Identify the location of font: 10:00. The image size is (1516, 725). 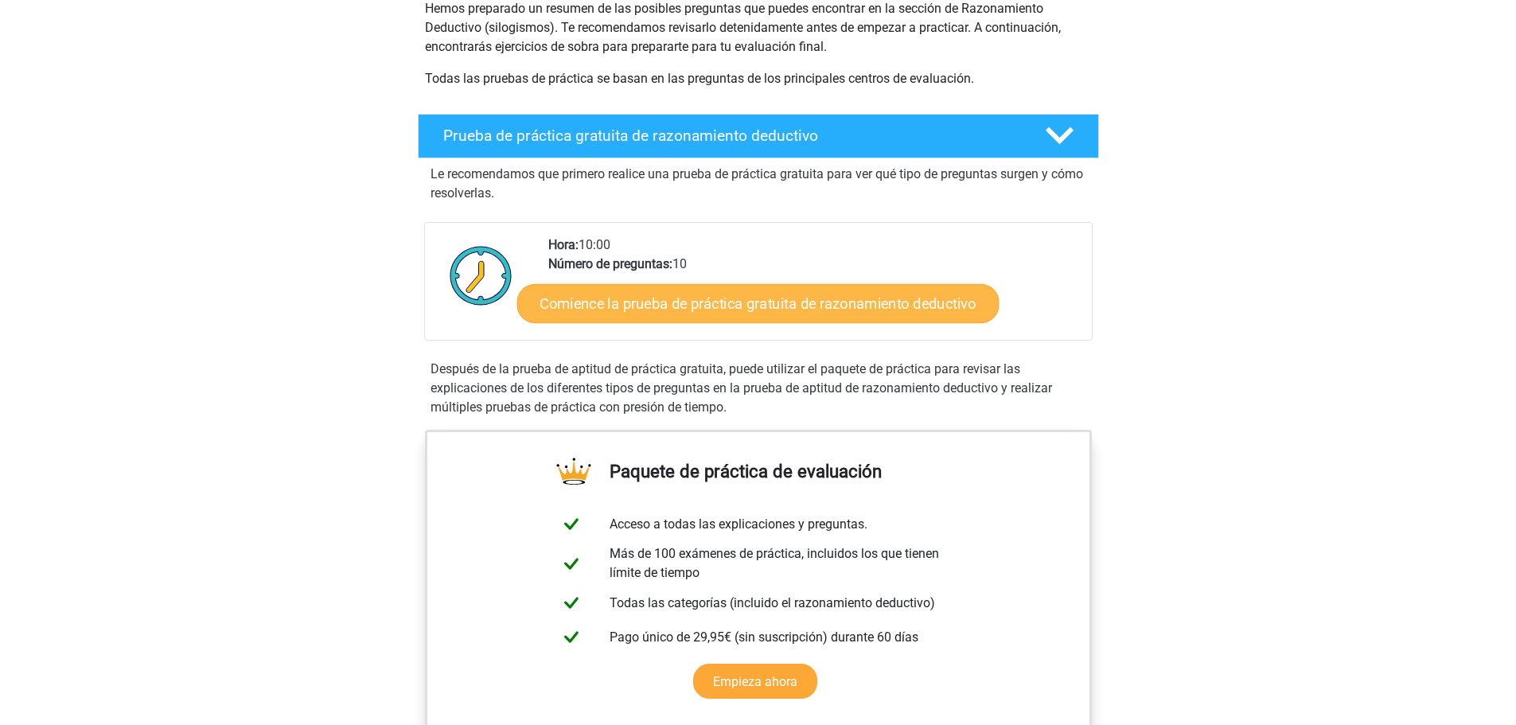
(594, 244).